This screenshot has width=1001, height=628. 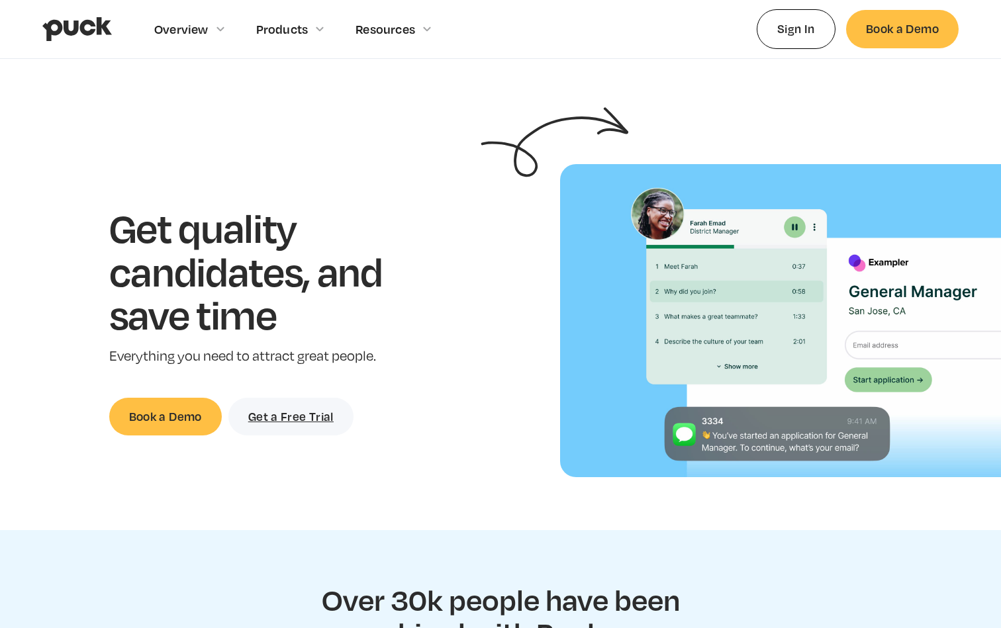 What do you see at coordinates (282, 29) in the screenshot?
I see `div: Products` at bounding box center [282, 29].